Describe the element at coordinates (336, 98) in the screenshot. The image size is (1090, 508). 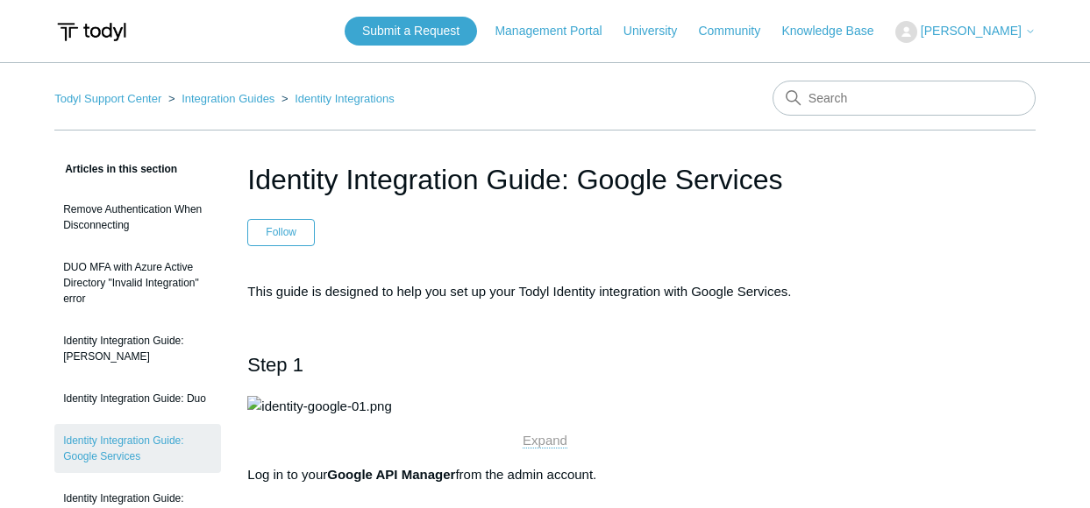
I see `li: Identity Integrations` at that location.